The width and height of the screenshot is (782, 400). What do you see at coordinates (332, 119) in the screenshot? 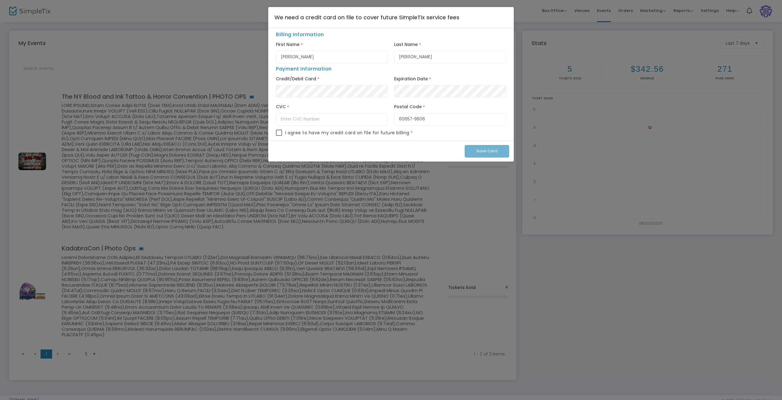
I see `input: Enter CVC Number` at bounding box center [332, 119].